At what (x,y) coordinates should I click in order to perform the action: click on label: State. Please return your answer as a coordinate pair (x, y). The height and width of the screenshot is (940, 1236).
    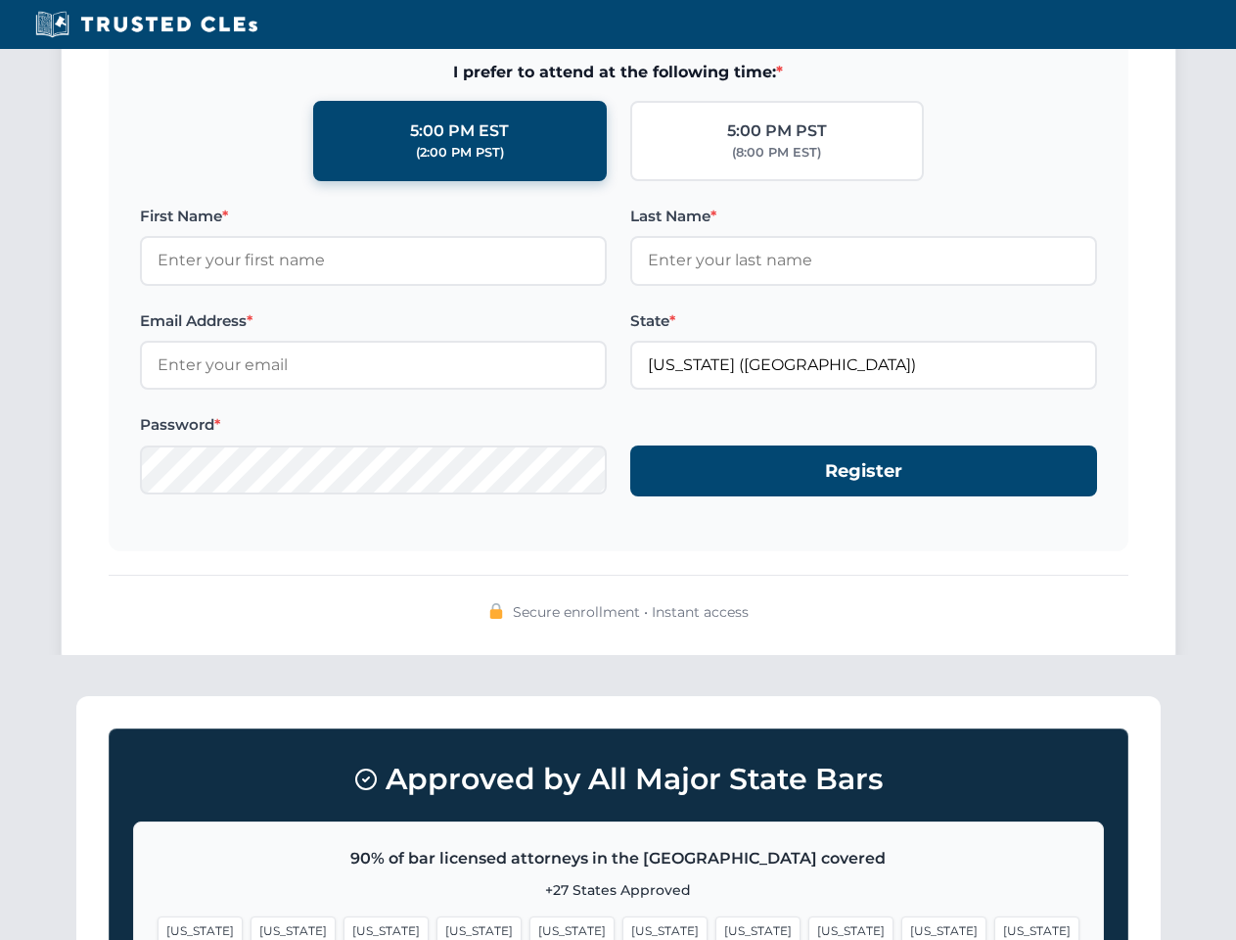
    Looking at the image, I should click on (863, 321).